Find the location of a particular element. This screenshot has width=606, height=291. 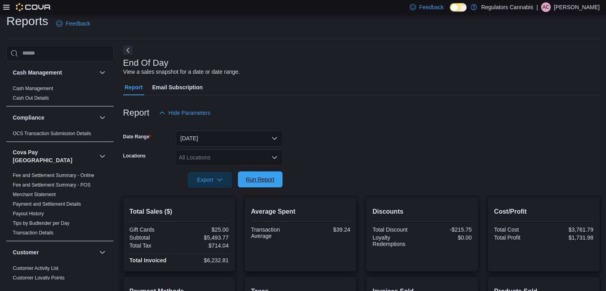

a: Merchant Statement is located at coordinates (34, 195).